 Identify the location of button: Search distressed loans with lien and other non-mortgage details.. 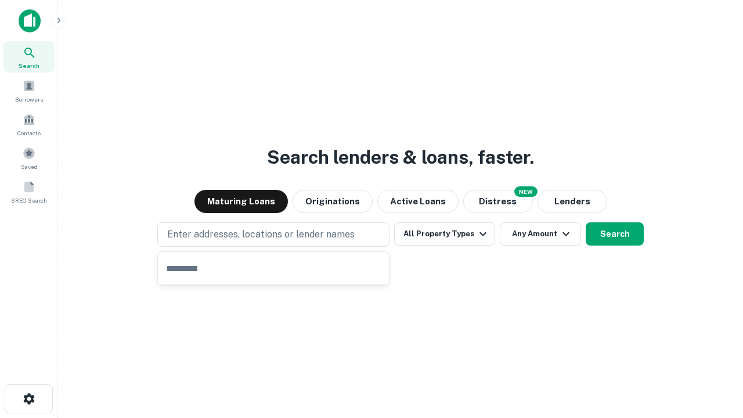
(498, 202).